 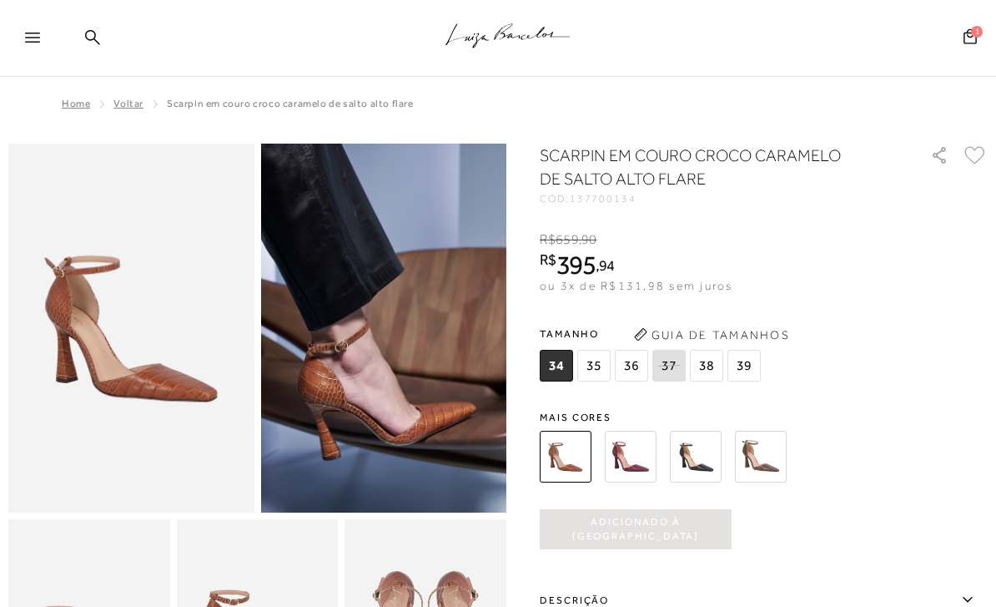 What do you see at coordinates (290, 103) in the screenshot?
I see `span: SCARPIN EM COURO CROCO CARAMELO DE SALTO ALTO FLARE` at bounding box center [290, 103].